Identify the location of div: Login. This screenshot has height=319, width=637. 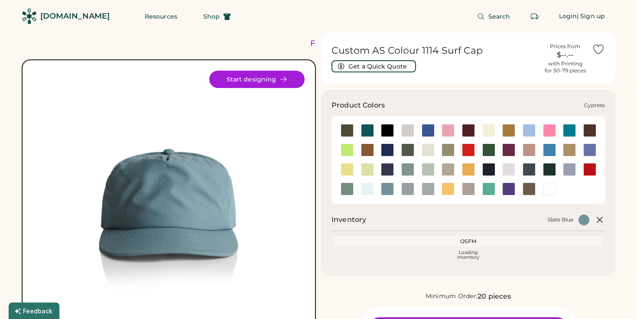
(568, 16).